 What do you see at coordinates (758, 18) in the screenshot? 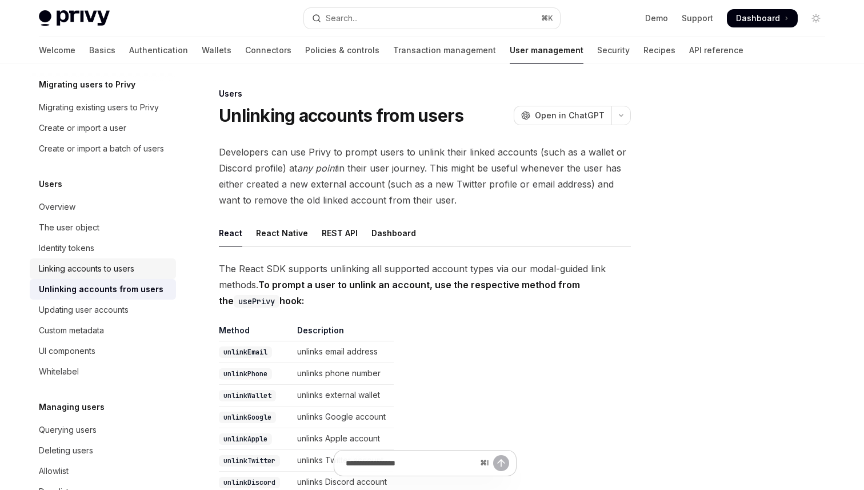
I see `span: Dashboard` at bounding box center [758, 18].